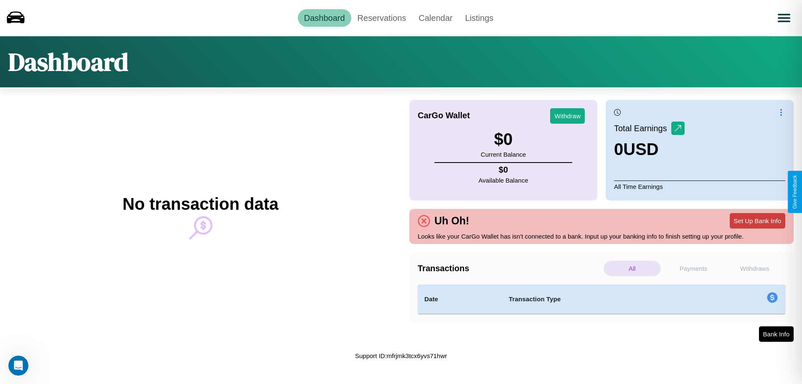  I want to click on h1: Dashboard, so click(68, 62).